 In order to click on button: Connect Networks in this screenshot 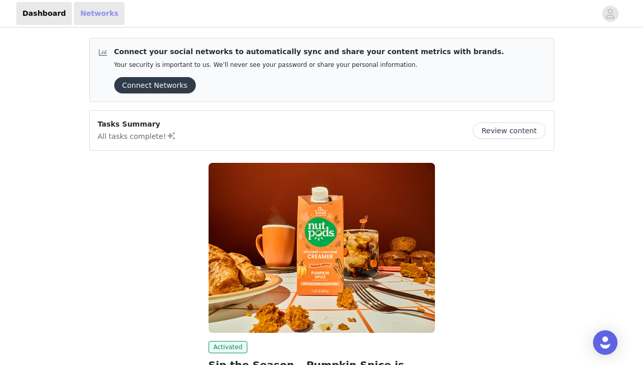, I will do `click(155, 85)`.